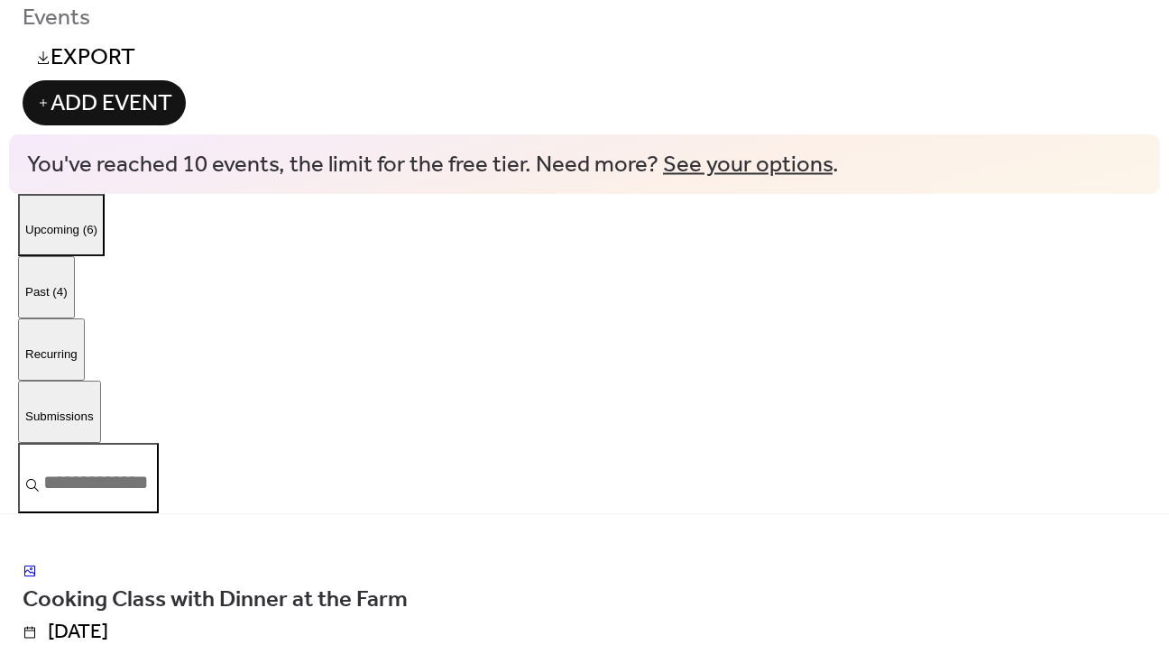 The width and height of the screenshot is (1169, 654). I want to click on button: Add Event, so click(104, 103).